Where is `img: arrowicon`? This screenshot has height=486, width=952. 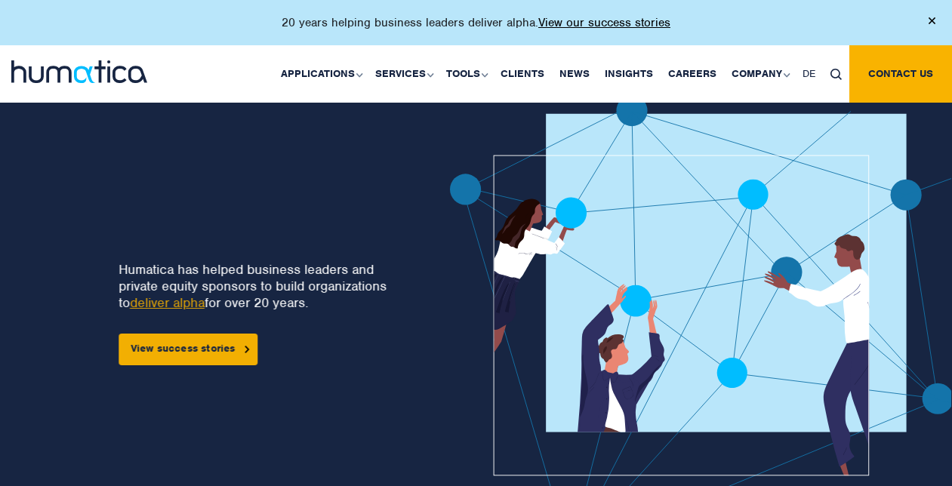
img: arrowicon is located at coordinates (247, 349).